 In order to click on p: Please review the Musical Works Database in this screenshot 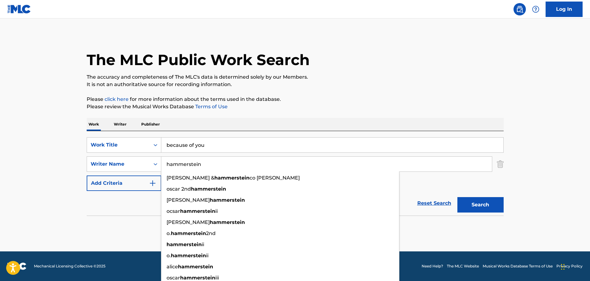, I will do `click(295, 107)`.